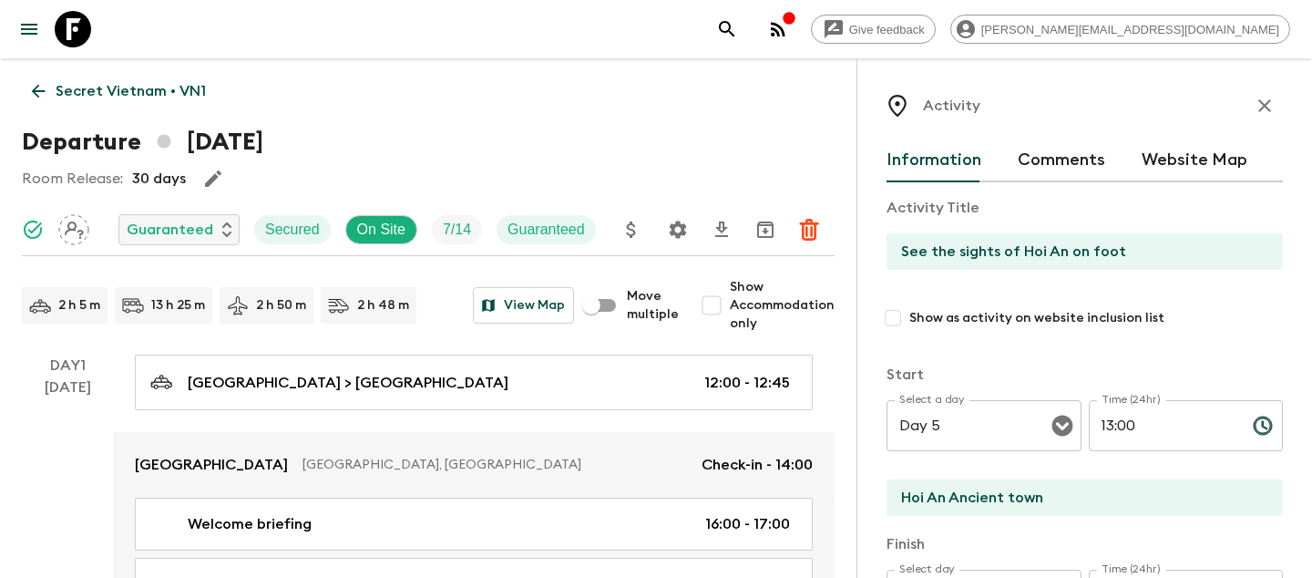 This screenshot has width=1312, height=578. I want to click on button: View Map, so click(523, 305).